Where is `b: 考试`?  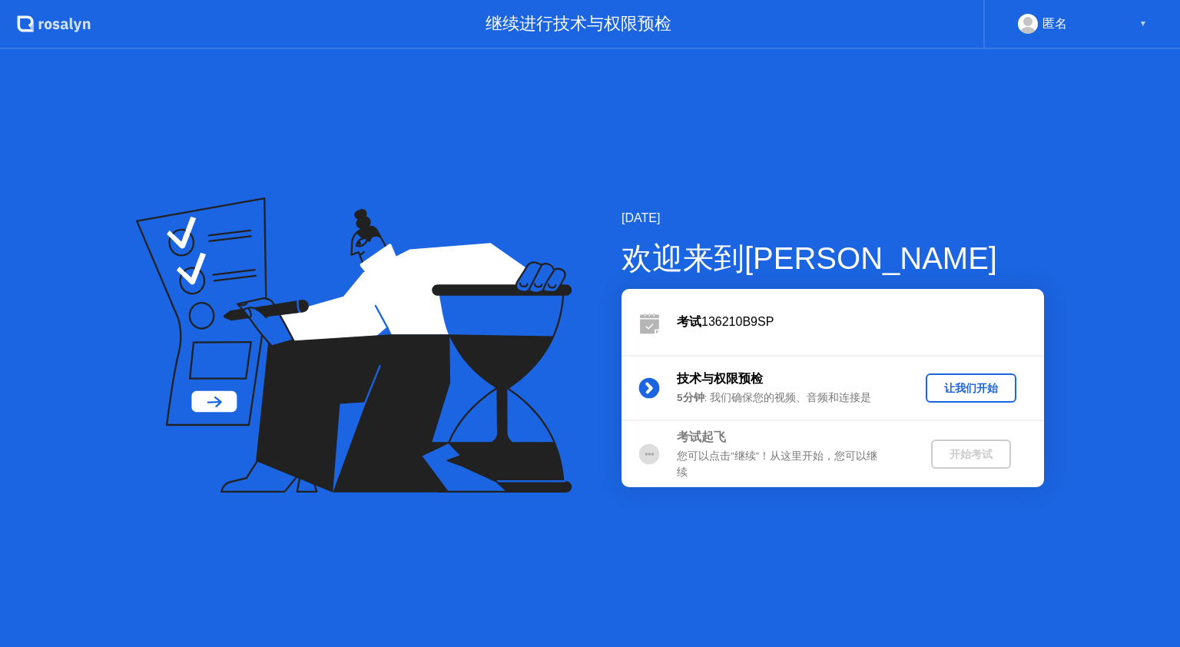 b: 考试 is located at coordinates (689, 321).